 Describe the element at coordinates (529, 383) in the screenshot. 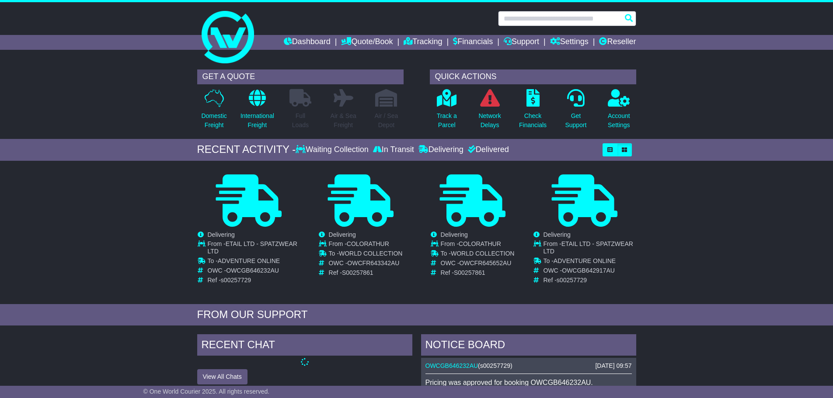

I see `p: Pricing was approved for booking OWCGB646232AU.` at that location.